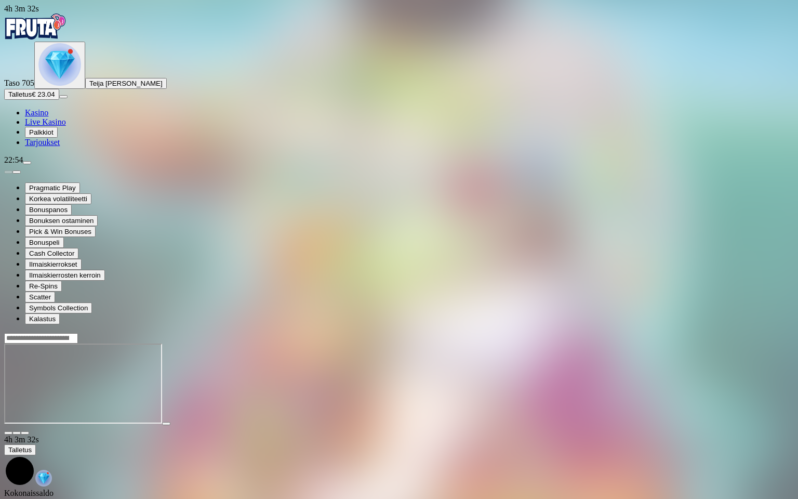  I want to click on a: Fruta, so click(35, 36).